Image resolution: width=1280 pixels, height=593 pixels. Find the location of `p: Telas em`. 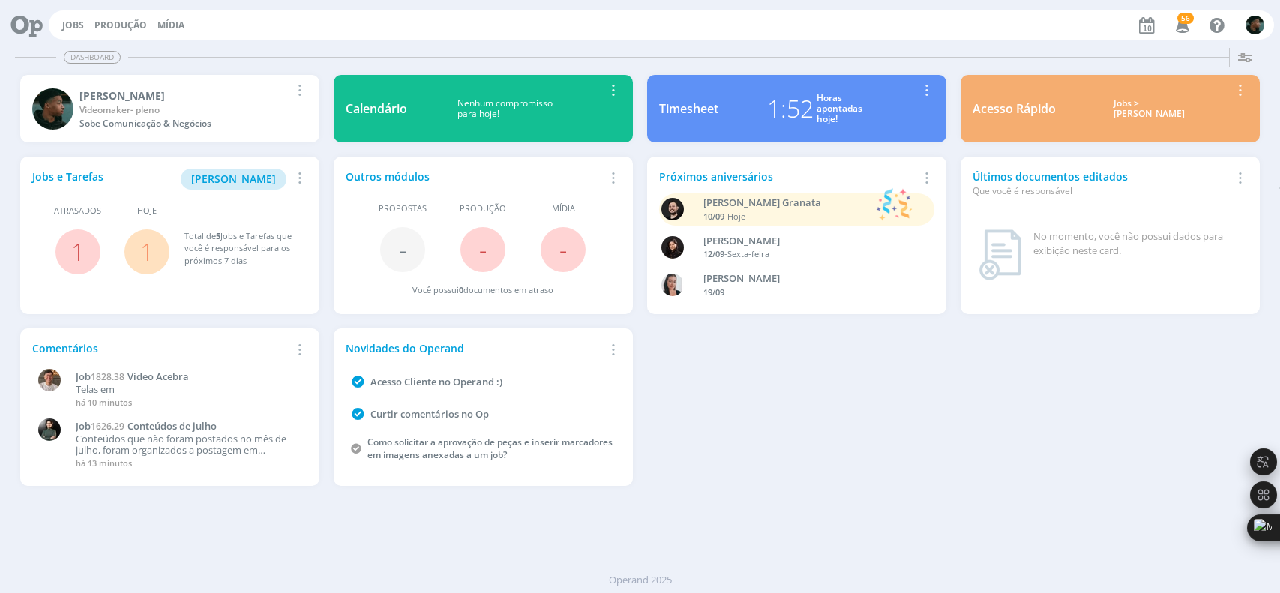

p: Telas em is located at coordinates (187, 390).